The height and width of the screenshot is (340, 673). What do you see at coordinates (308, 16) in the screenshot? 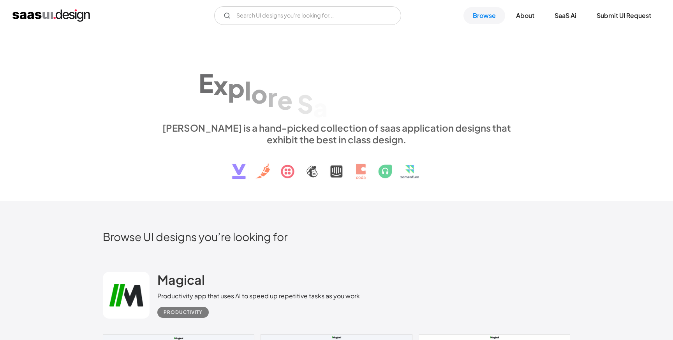
I see `form: Email Form` at bounding box center [308, 16].